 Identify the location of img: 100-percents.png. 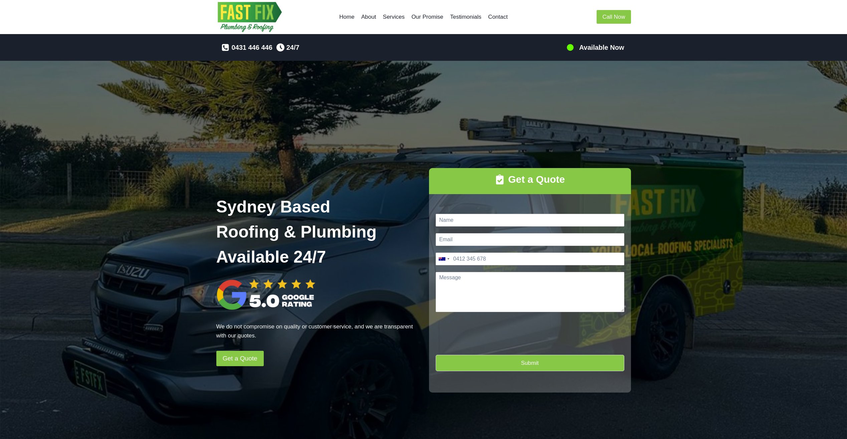
(570, 47).